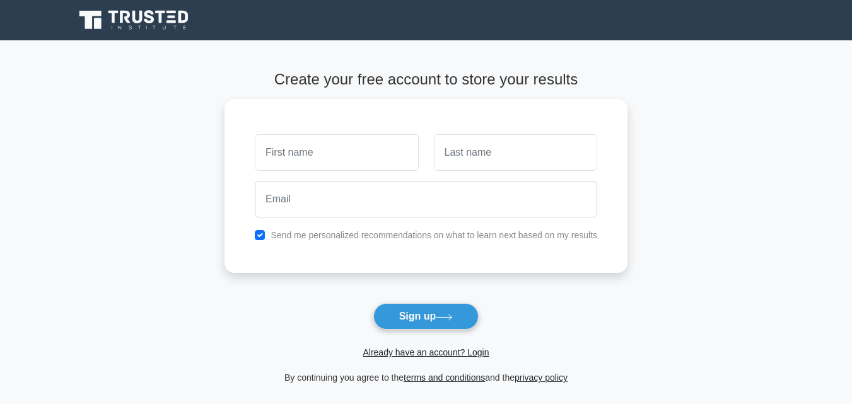  I want to click on a: Already have an account? Login, so click(426, 353).